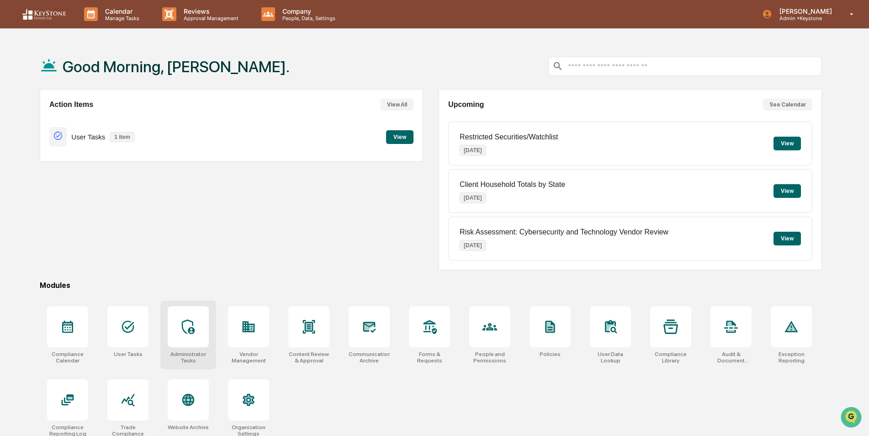  What do you see at coordinates (307, 11) in the screenshot?
I see `p: Company` at bounding box center [307, 11].